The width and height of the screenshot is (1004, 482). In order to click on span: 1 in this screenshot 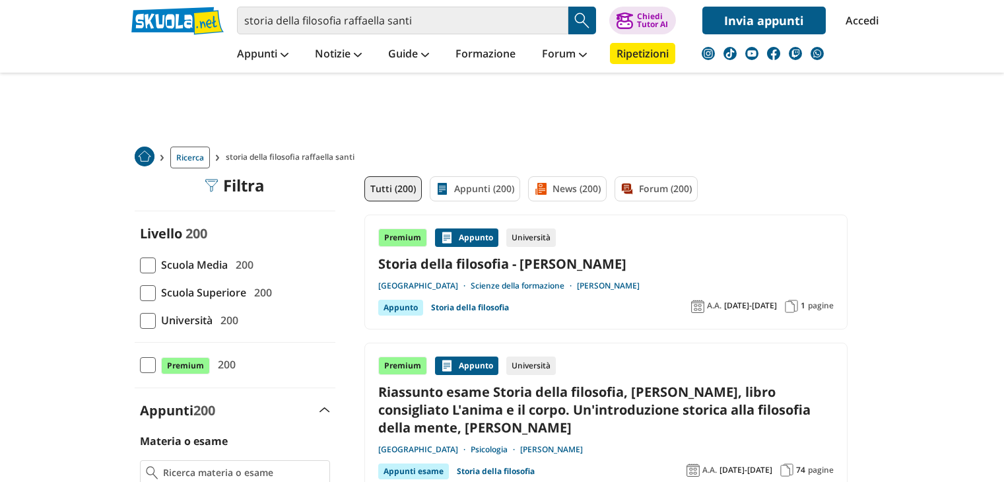, I will do `click(803, 306)`.